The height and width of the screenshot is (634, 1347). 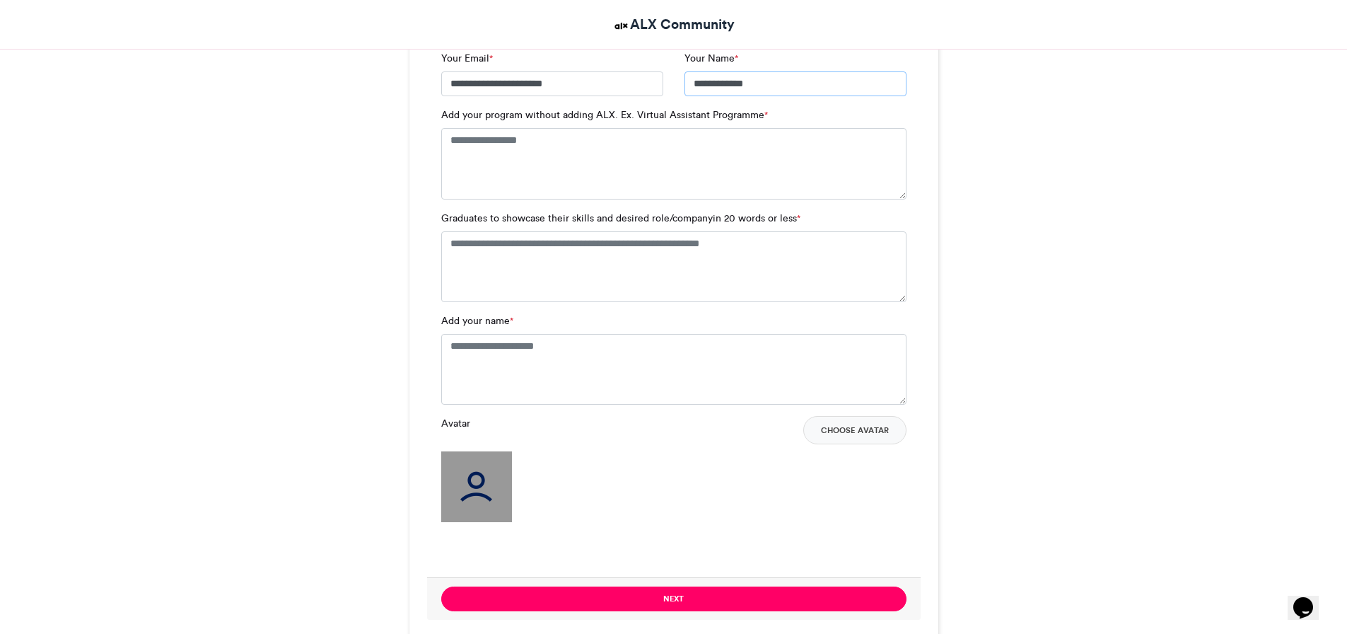 What do you see at coordinates (673, 24) in the screenshot?
I see `a: ALX Community` at bounding box center [673, 24].